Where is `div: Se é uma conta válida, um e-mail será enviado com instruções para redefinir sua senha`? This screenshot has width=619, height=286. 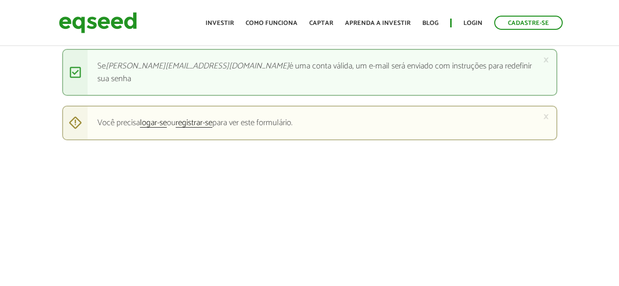
div: Se é uma conta válida, um e-mail será enviado com instruções para redefinir sua senha is located at coordinates (310, 72).